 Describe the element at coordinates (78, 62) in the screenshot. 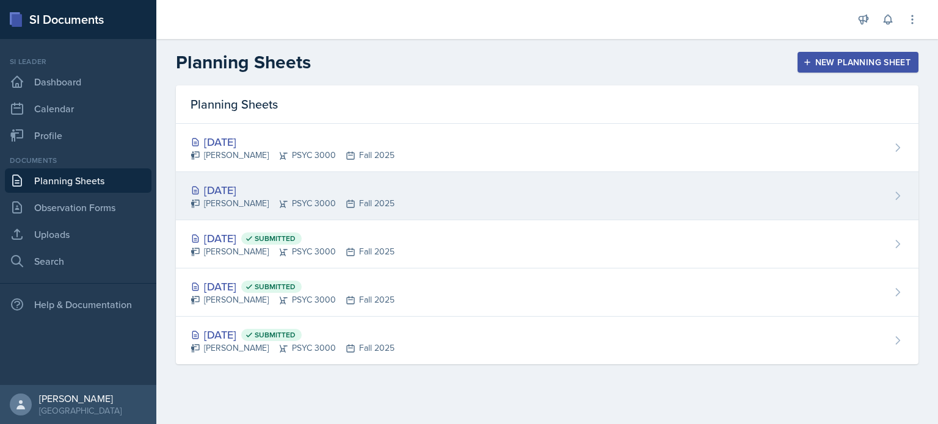

I see `div: Si leader` at that location.